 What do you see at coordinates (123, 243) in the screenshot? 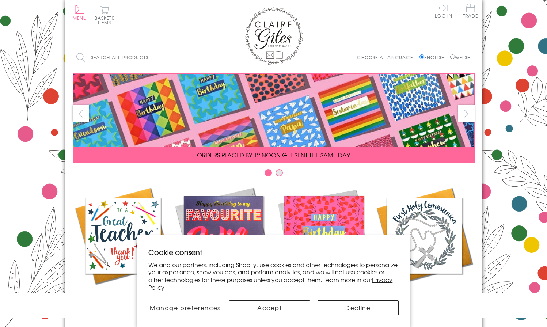
I see `a: Academic` at bounding box center [123, 243].